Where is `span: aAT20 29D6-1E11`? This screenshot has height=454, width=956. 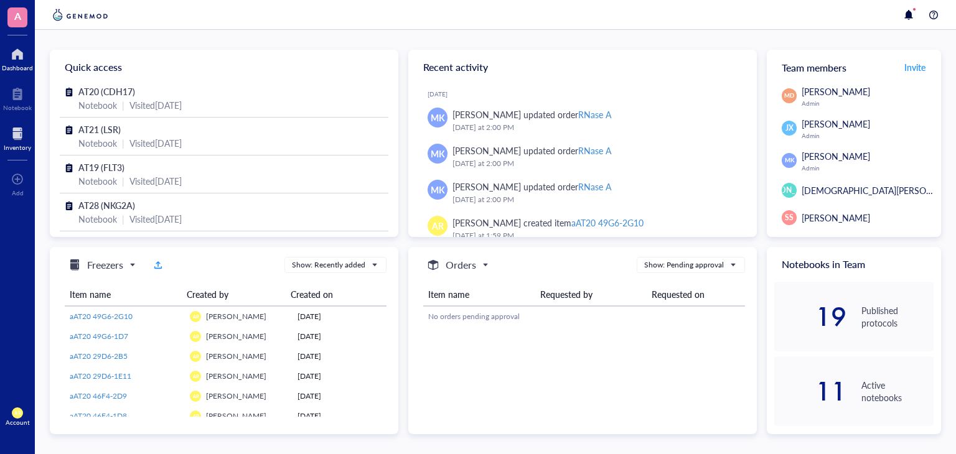
span: aAT20 29D6-1E11 is located at coordinates (100, 376).